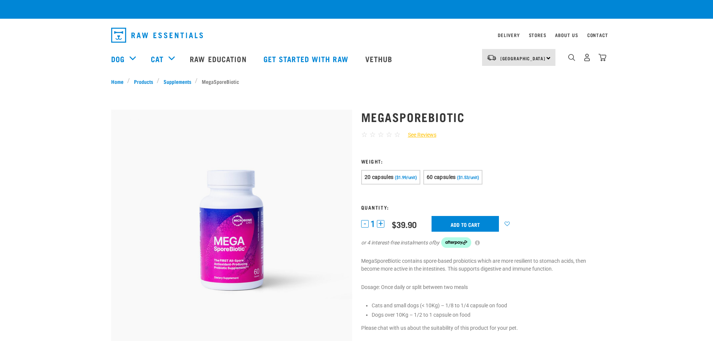 The height and width of the screenshot is (341, 713). Describe the element at coordinates (118, 59) in the screenshot. I see `a: Dog` at that location.